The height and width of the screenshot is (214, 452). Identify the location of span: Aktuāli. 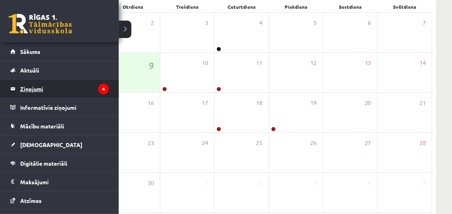
(30, 70).